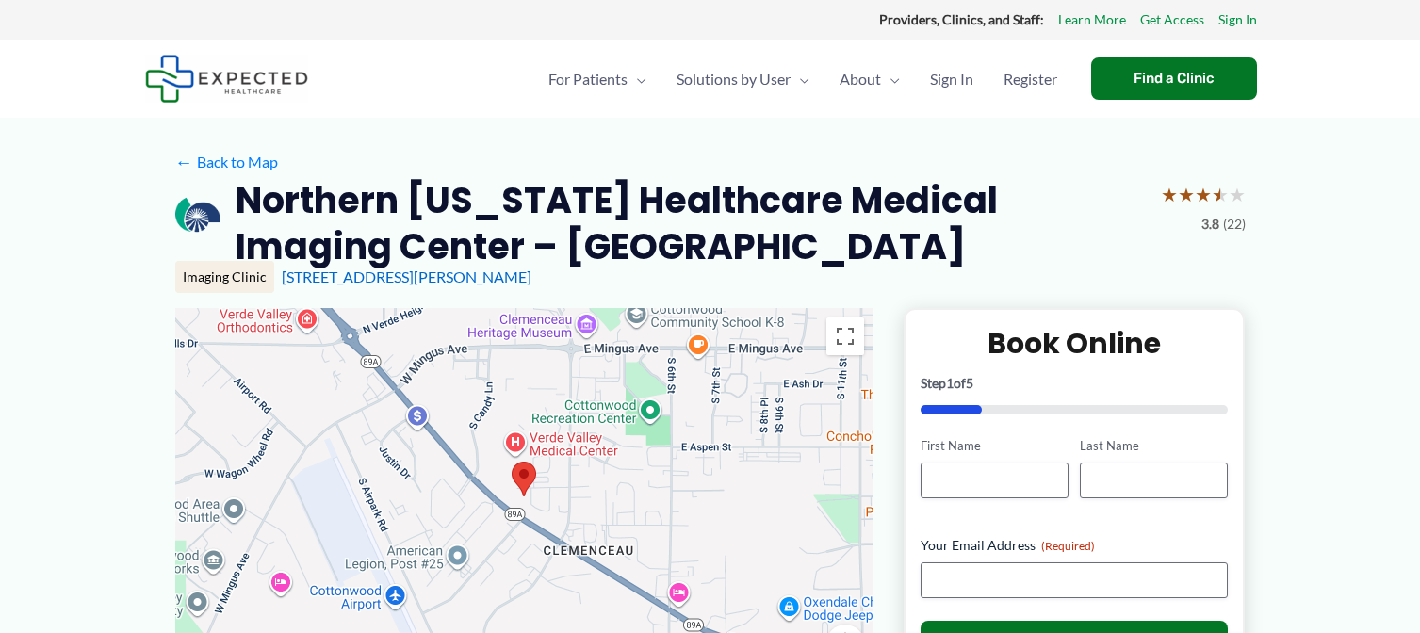 Image resolution: width=1420 pixels, height=633 pixels. Describe the element at coordinates (1068, 546) in the screenshot. I see `span: (Required)` at that location.